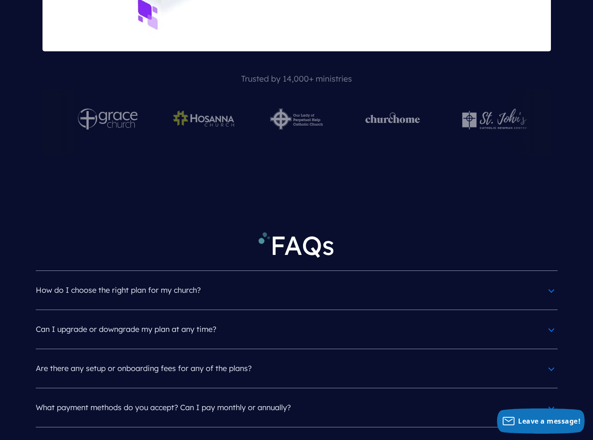 This screenshot has height=440, width=593. Describe the element at coordinates (204, 119) in the screenshot. I see `img: Hosanna` at that location.